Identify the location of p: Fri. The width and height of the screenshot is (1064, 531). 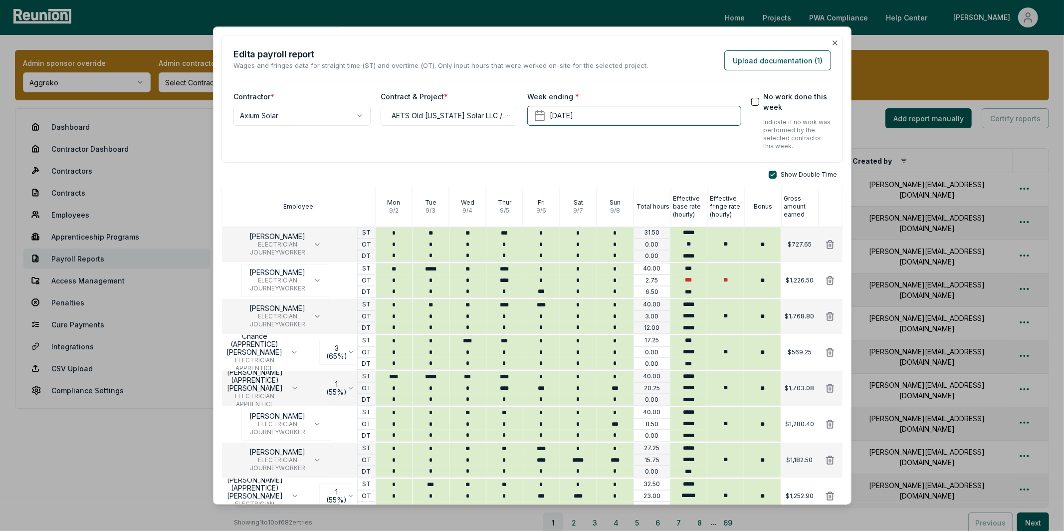
(541, 202).